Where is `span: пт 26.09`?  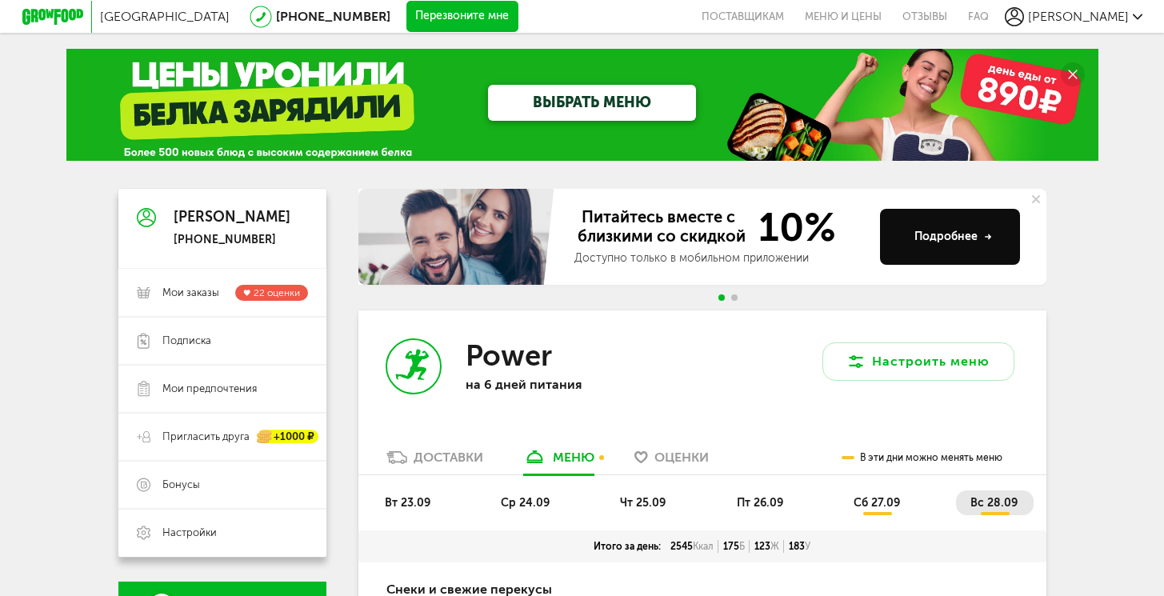
span: пт 26.09 is located at coordinates (760, 503).